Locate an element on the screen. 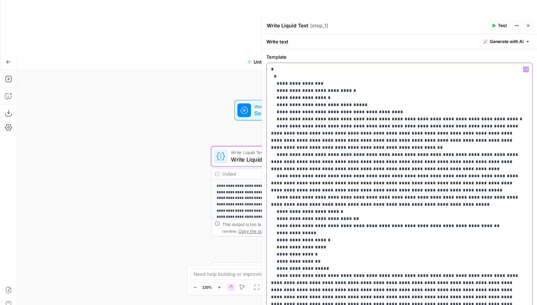 The width and height of the screenshot is (537, 305). textarea: Write Liquid Text is located at coordinates (287, 26).